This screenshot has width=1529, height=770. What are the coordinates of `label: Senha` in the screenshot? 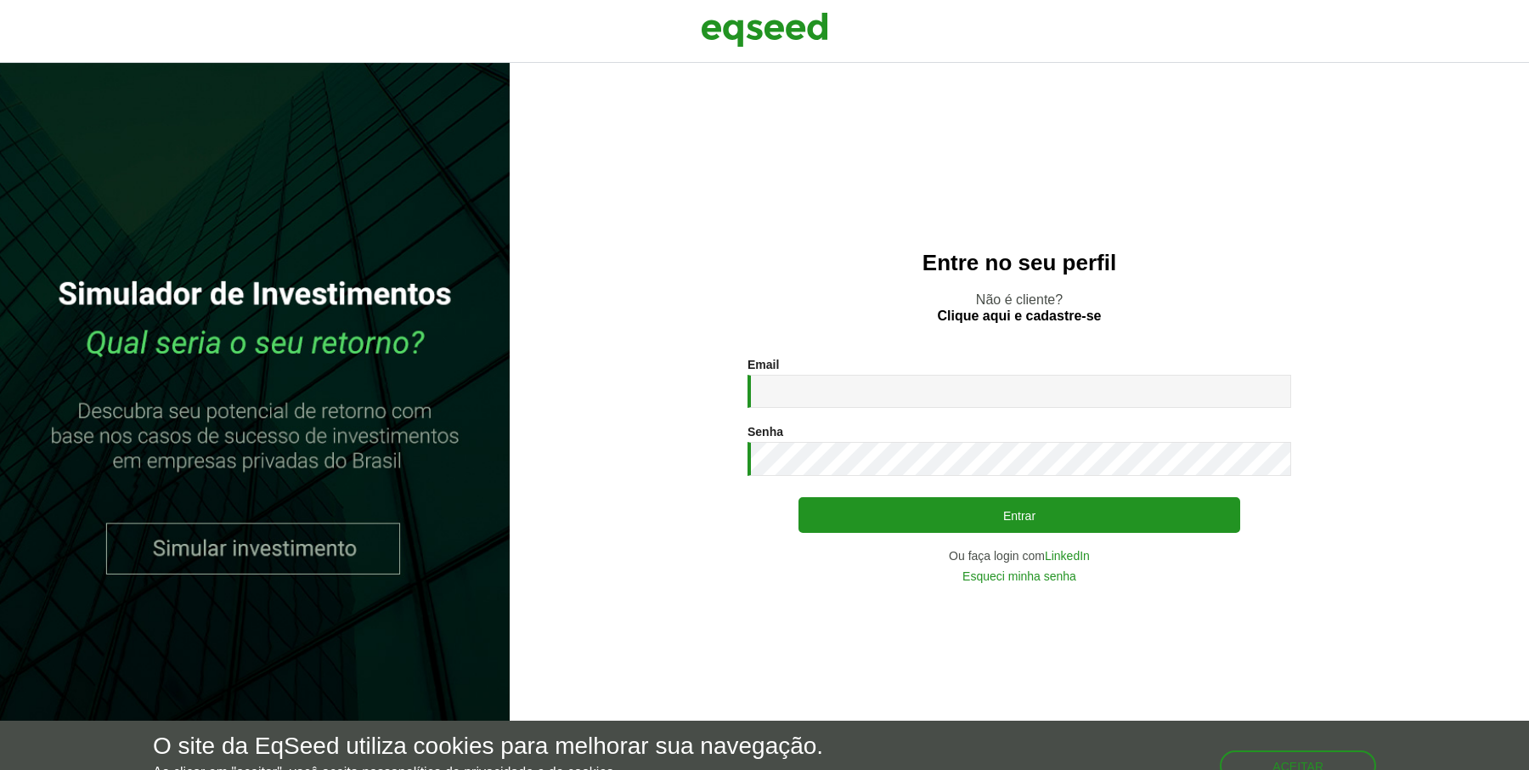 It's located at (766, 432).